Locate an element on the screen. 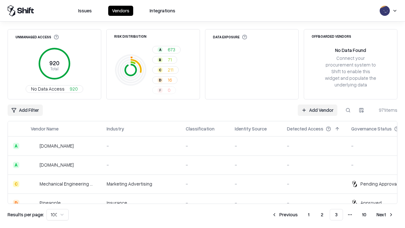 The image size is (405, 228). div: Pineapple is located at coordinates (50, 203).